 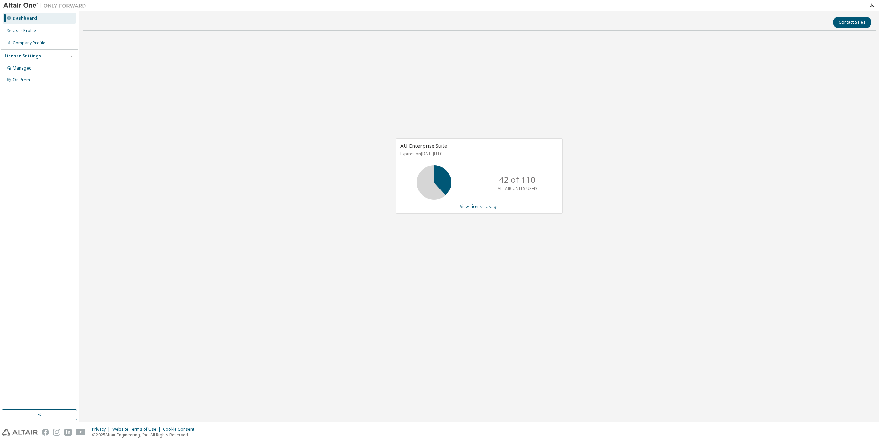 What do you see at coordinates (424, 146) in the screenshot?
I see `span: AU Enterprise Suite` at bounding box center [424, 146].